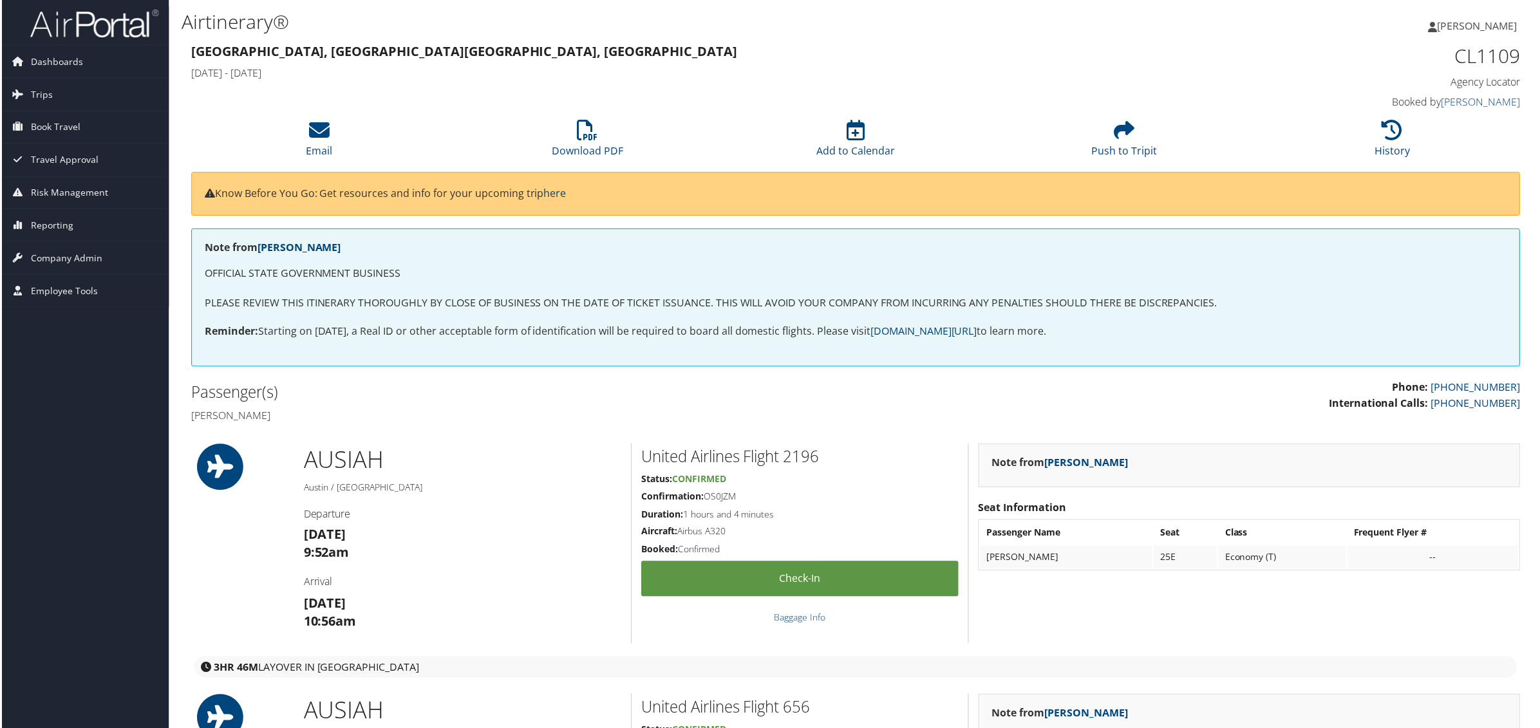 The image size is (1540, 728). I want to click on td: 25E, so click(1186, 559).